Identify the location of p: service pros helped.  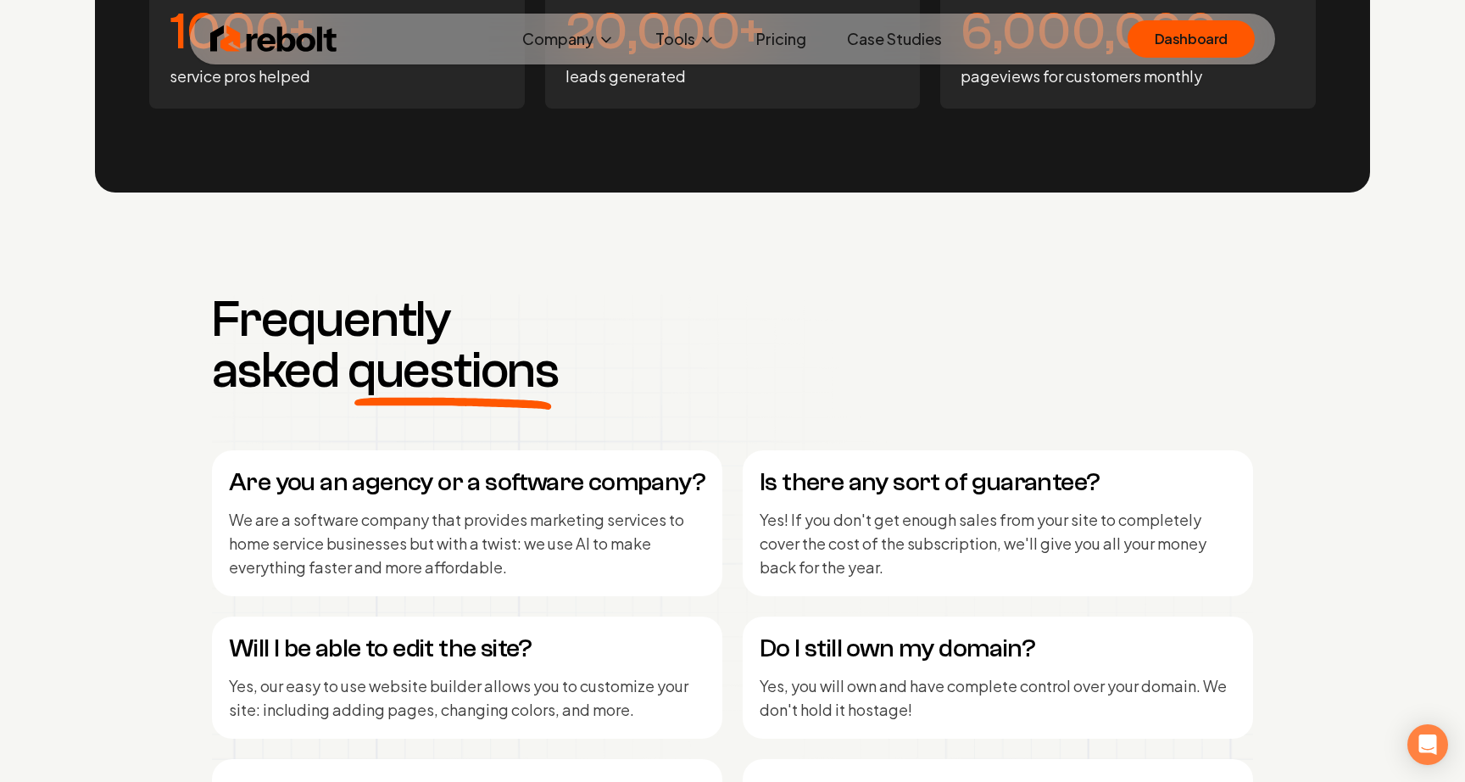
(337, 76).